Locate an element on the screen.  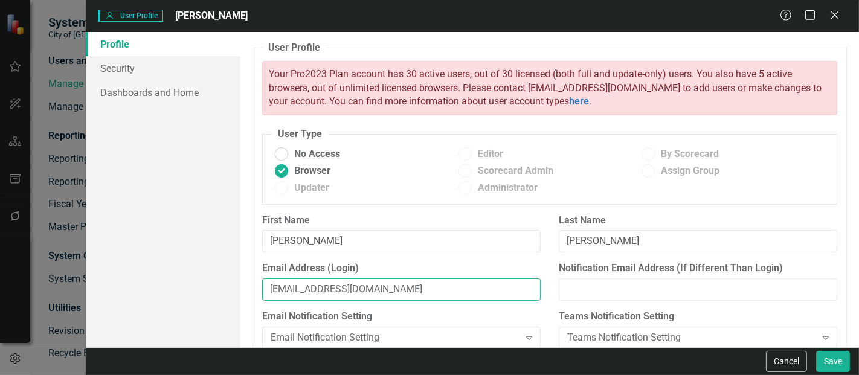
span: User Profile is located at coordinates (130, 16).